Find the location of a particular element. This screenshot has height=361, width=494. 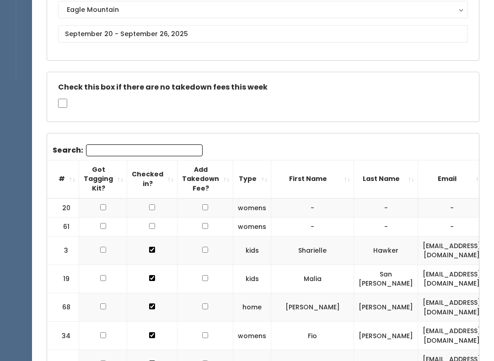

th: #: activate to sort column ascending is located at coordinates (63, 179).